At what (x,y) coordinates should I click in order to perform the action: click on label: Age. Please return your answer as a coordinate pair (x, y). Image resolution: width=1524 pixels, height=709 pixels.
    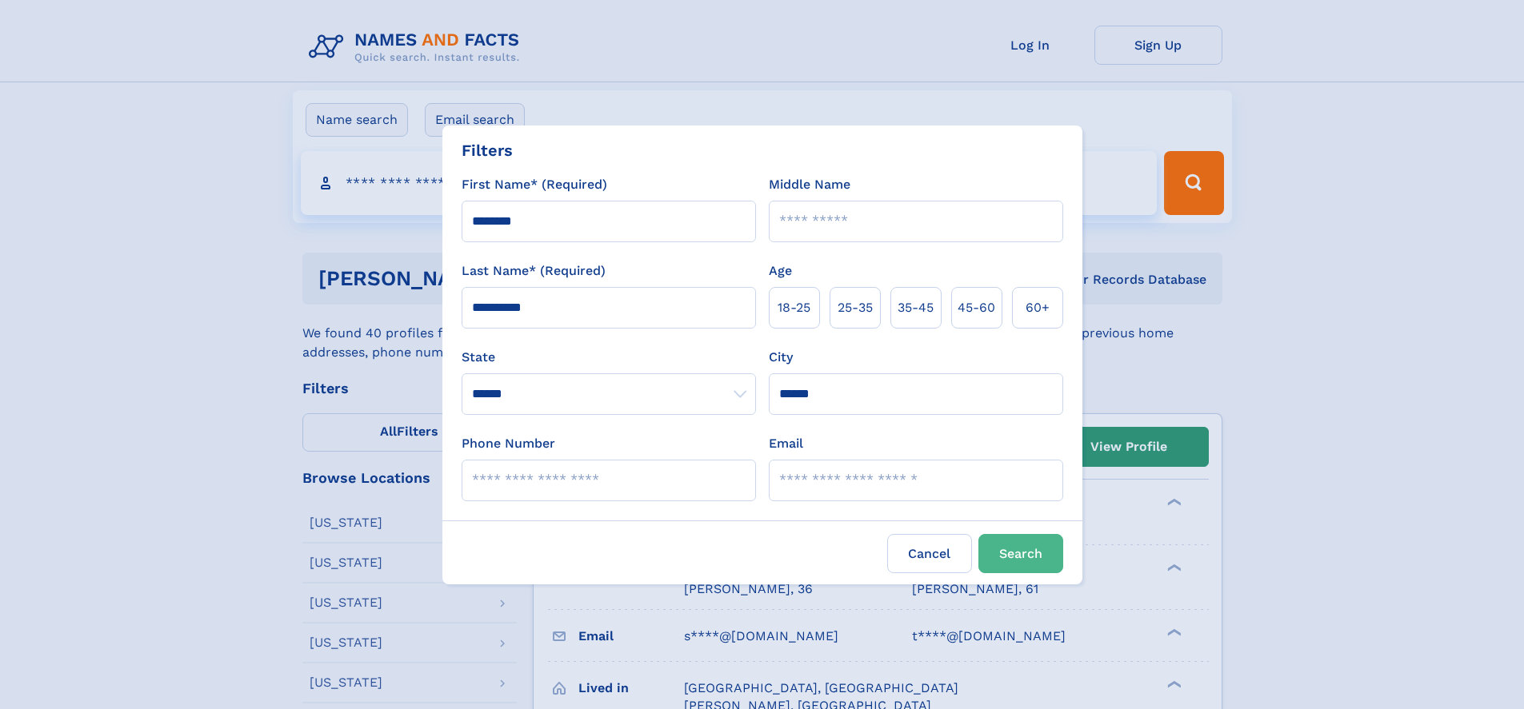
    Looking at the image, I should click on (780, 271).